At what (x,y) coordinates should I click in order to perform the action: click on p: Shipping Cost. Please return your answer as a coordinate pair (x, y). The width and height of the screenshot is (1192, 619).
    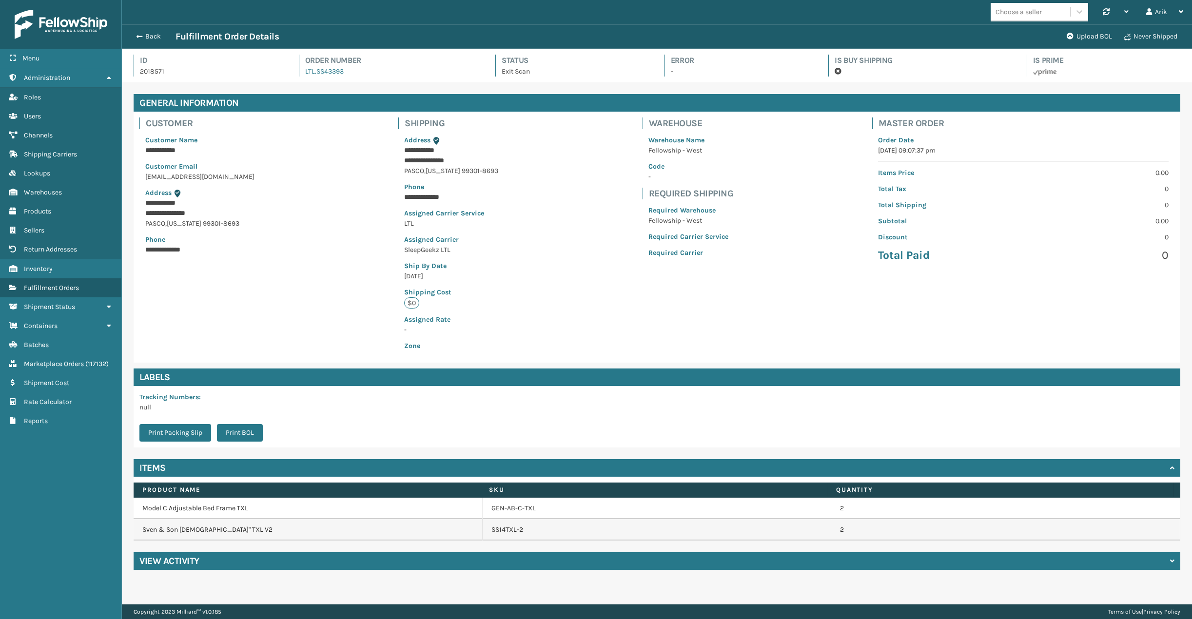
    Looking at the image, I should click on (451, 292).